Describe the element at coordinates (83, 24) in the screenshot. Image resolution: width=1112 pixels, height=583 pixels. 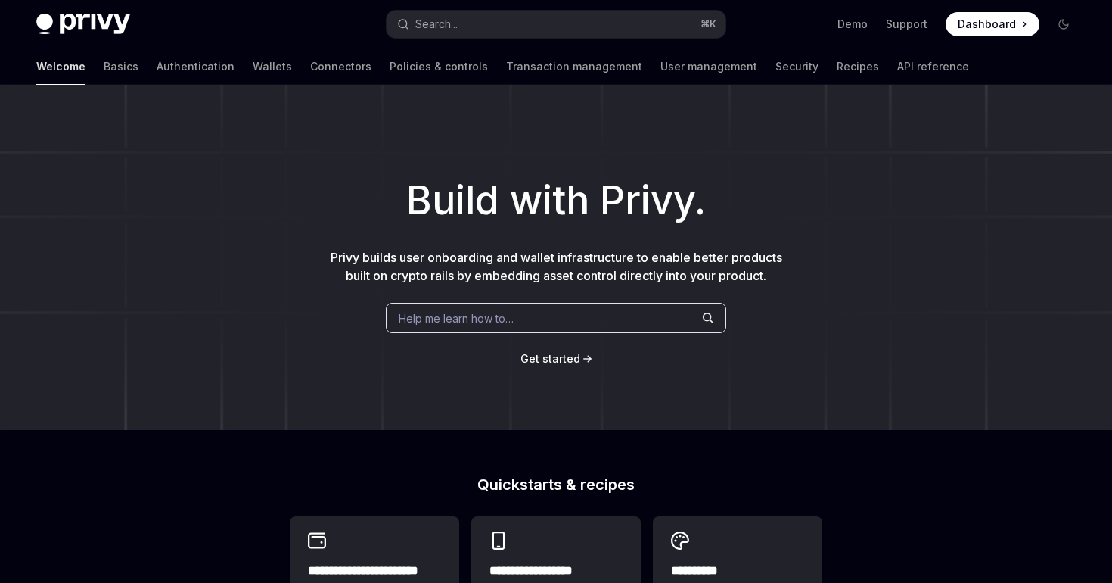
I see `img: dark logo` at that location.